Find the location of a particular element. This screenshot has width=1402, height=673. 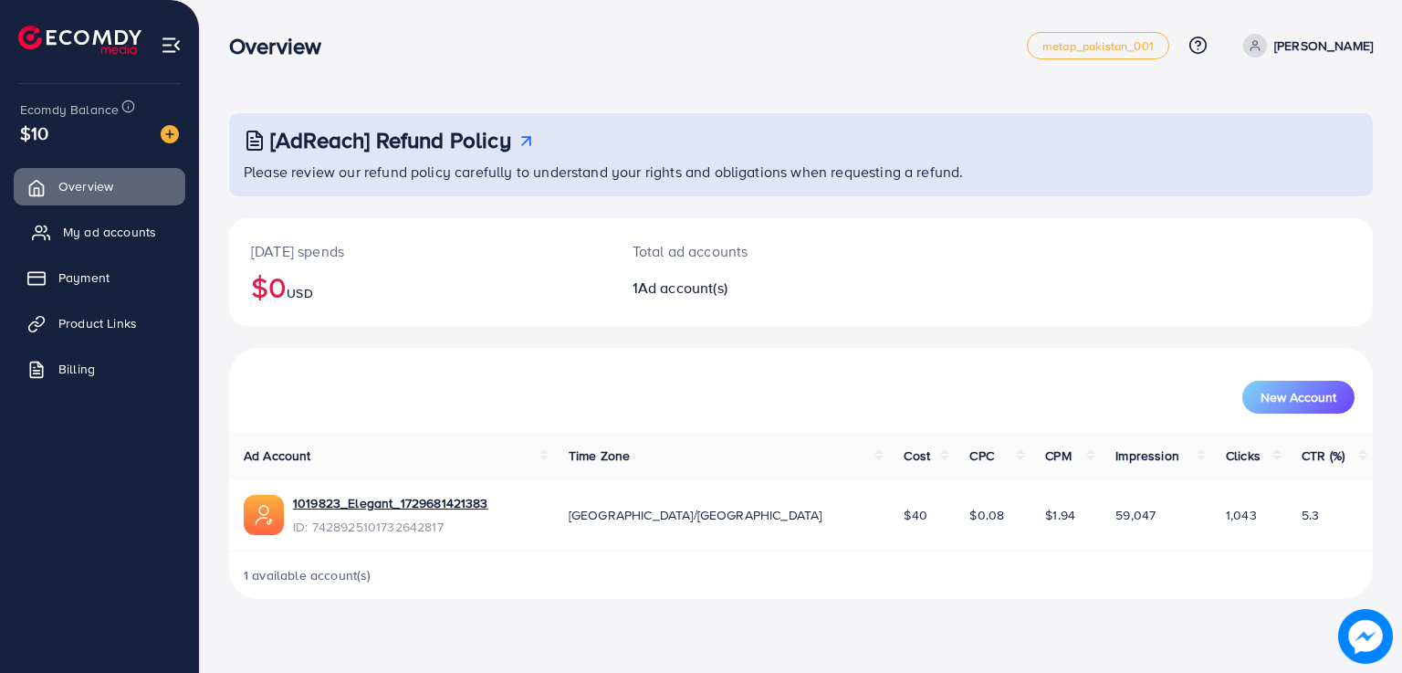

span: New Account is located at coordinates (1298, 397).